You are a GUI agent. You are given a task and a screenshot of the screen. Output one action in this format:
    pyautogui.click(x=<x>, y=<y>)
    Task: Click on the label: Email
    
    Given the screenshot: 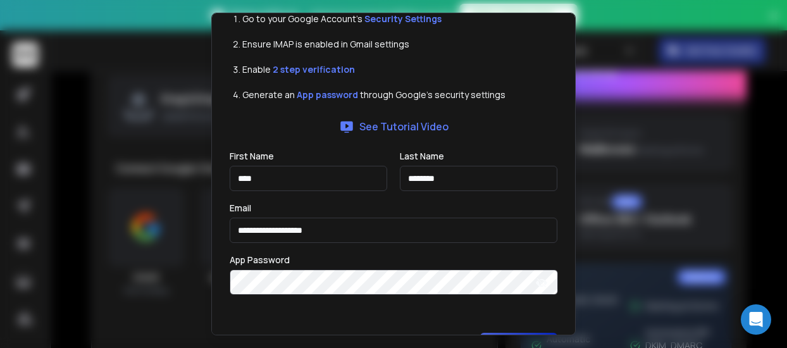 What is the action you would take?
    pyautogui.click(x=241, y=208)
    